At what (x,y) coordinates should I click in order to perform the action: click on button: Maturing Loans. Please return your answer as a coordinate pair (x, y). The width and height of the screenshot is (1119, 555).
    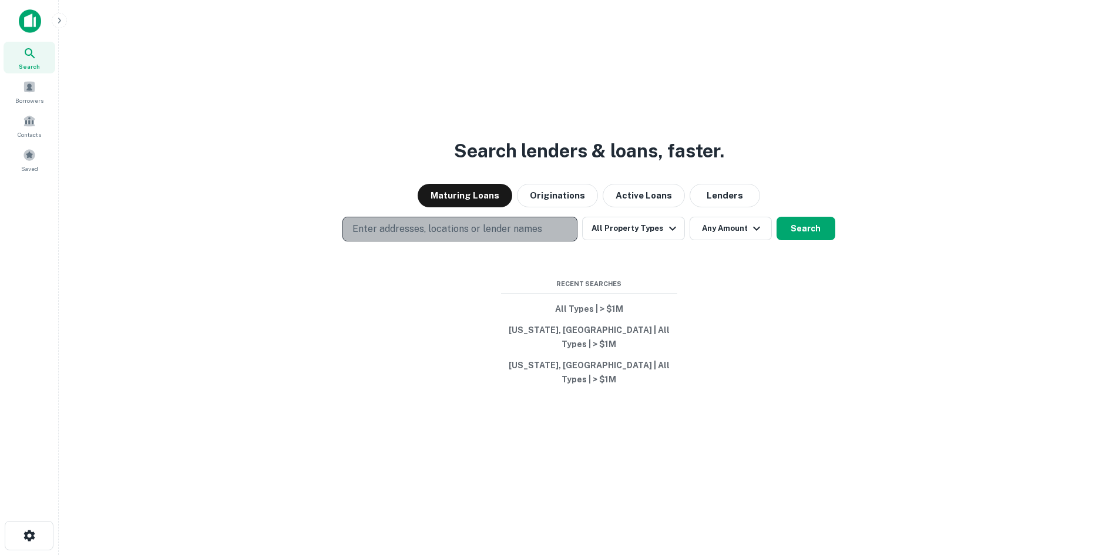
    Looking at the image, I should click on (465, 196).